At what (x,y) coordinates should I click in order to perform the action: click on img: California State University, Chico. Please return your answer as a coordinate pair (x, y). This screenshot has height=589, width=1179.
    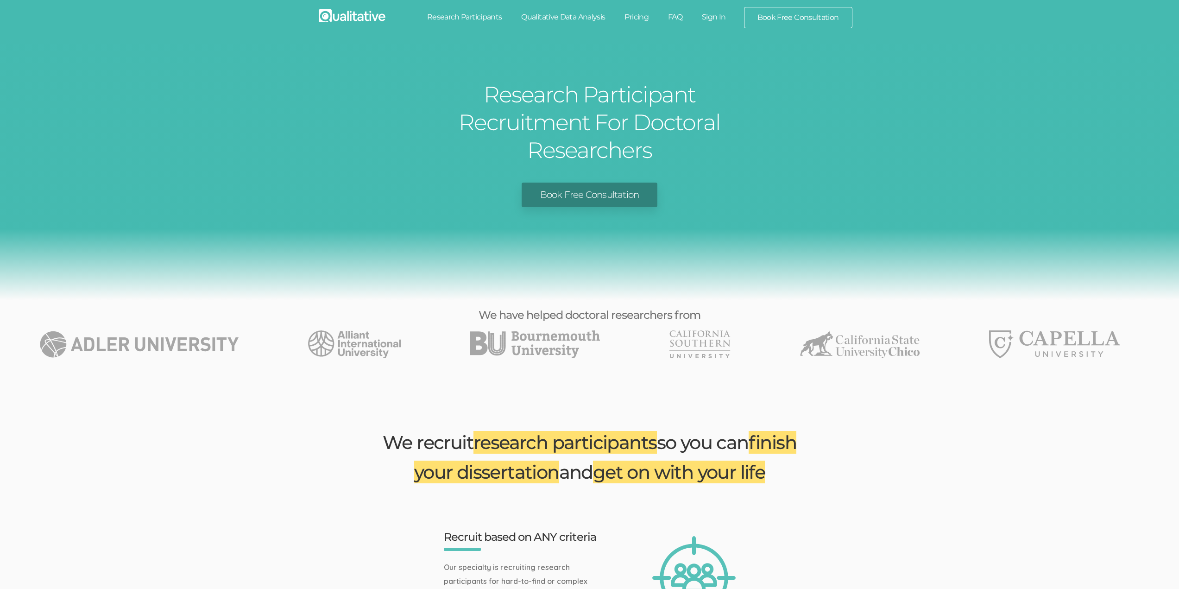
    Looking at the image, I should click on (860, 344).